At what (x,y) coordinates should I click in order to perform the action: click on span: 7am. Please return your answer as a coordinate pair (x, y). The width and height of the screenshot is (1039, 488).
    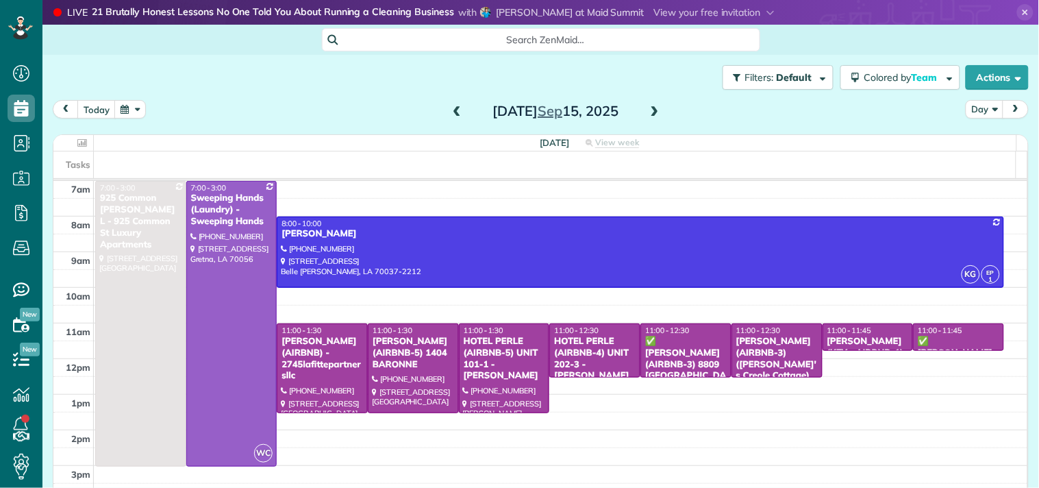
    Looking at the image, I should click on (81, 189).